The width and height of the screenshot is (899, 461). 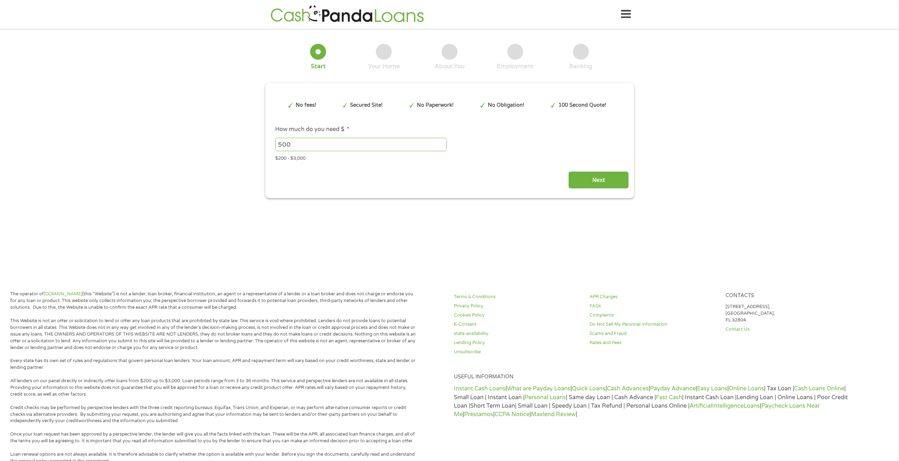 What do you see at coordinates (653, 315) in the screenshot?
I see `a: Complaints` at bounding box center [653, 315].